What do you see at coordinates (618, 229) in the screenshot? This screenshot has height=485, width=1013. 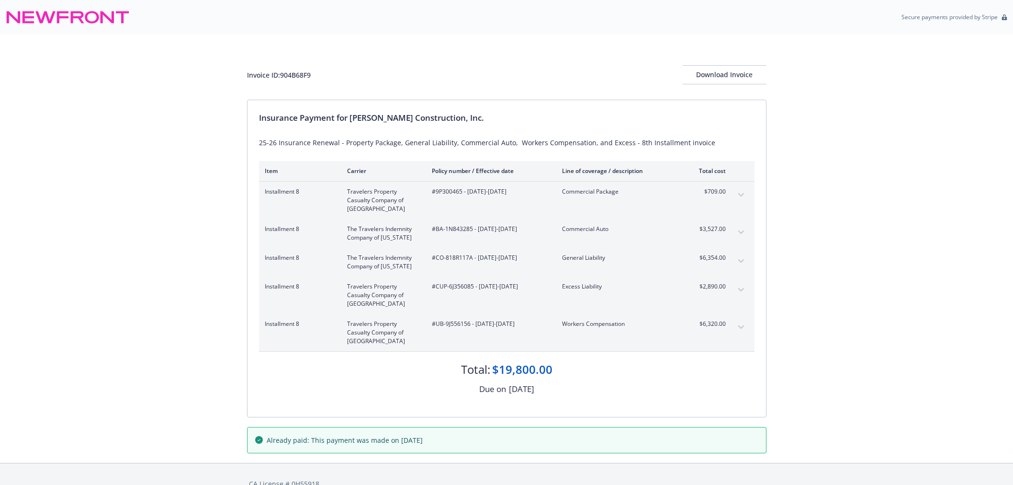 I see `span: Commercial Auto` at bounding box center [618, 229].